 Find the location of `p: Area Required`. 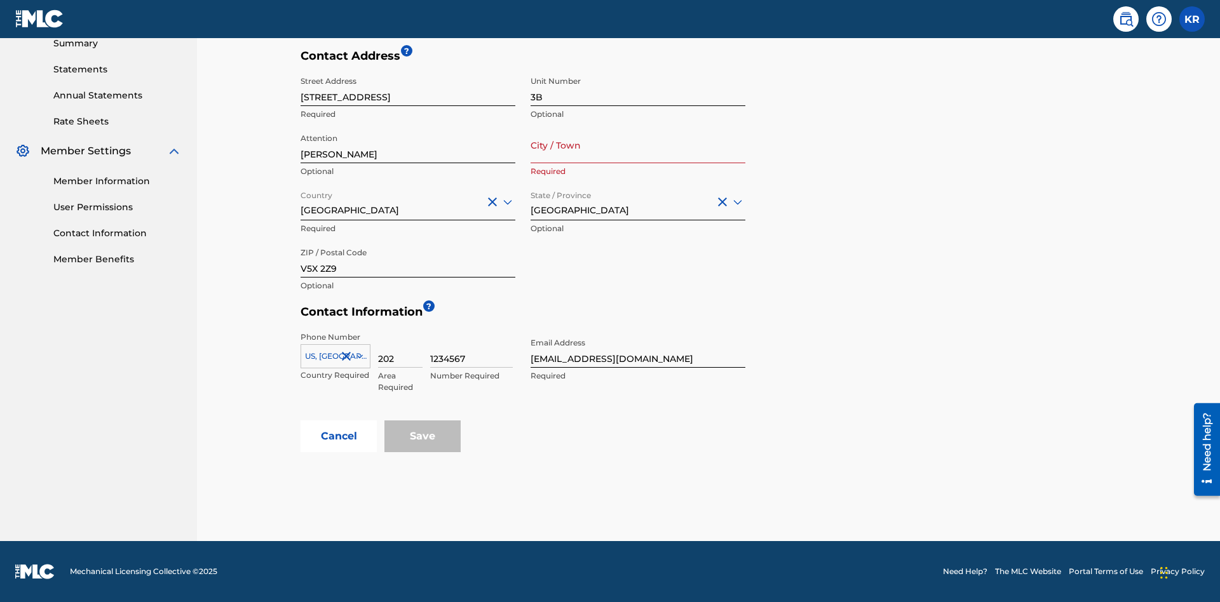

p: Area Required is located at coordinates (400, 382).